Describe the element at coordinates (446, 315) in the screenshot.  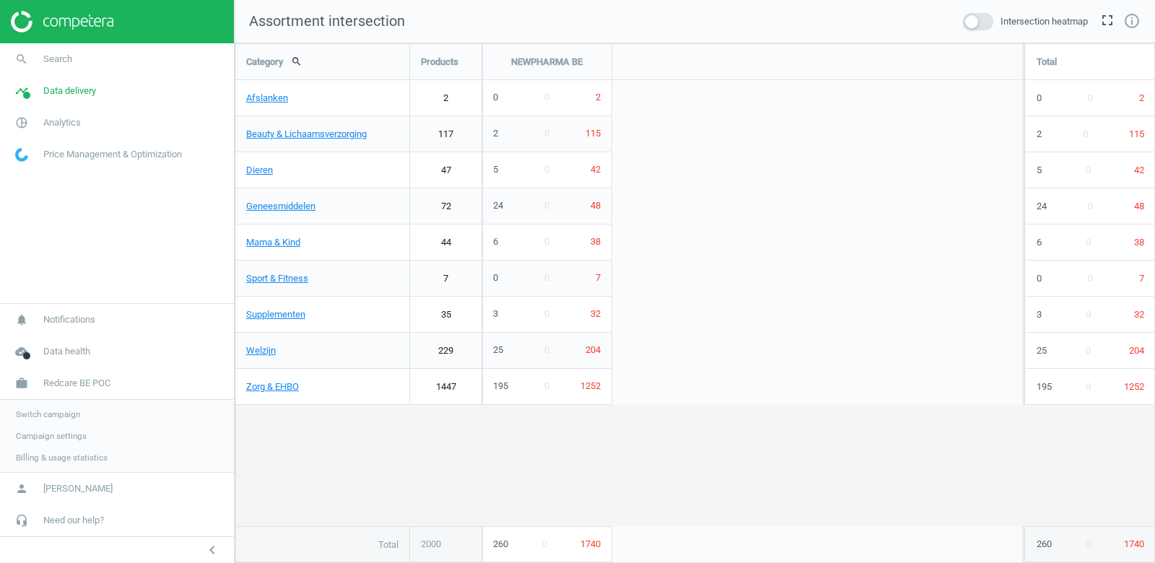
I see `a: 35` at that location.